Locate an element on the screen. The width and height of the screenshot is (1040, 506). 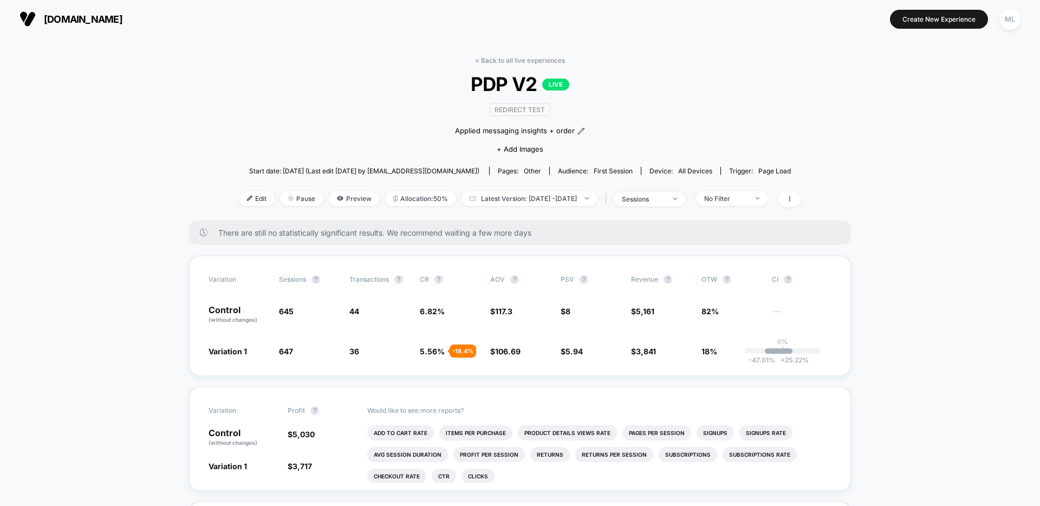
span: Device: is located at coordinates (680, 171).